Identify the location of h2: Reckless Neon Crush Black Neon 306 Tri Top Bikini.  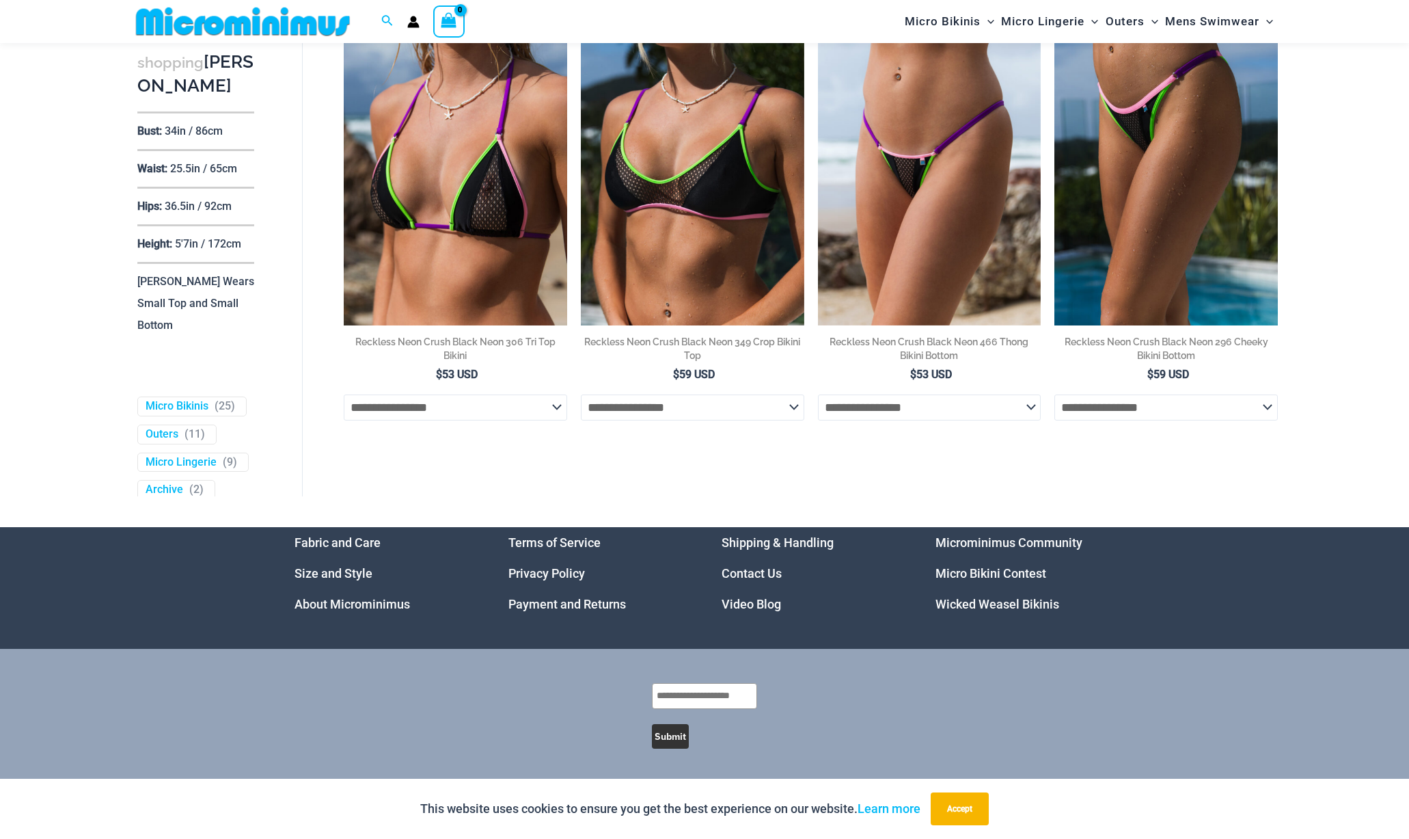
(455, 349).